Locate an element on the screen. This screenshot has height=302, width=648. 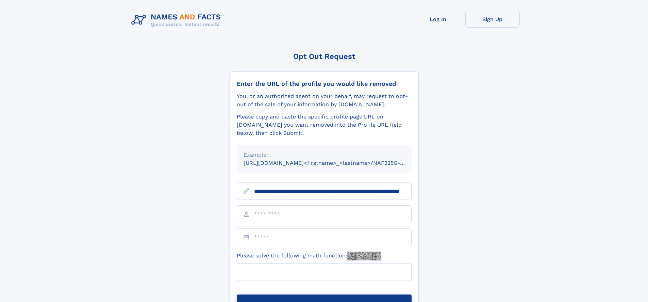
div: You, or an authorized agent on your behalf, may request to opt-out of the sale of your informatio... is located at coordinates (324, 100).